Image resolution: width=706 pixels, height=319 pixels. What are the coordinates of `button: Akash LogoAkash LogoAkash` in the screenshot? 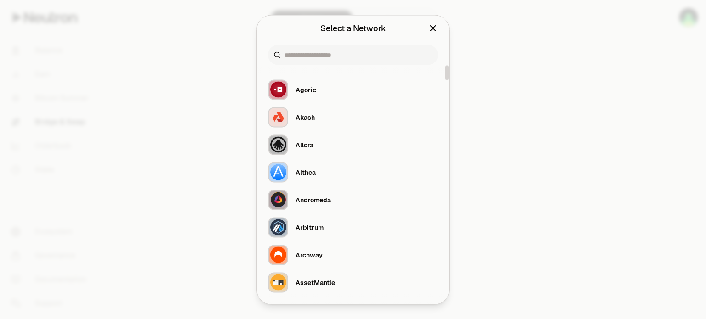 It's located at (353, 117).